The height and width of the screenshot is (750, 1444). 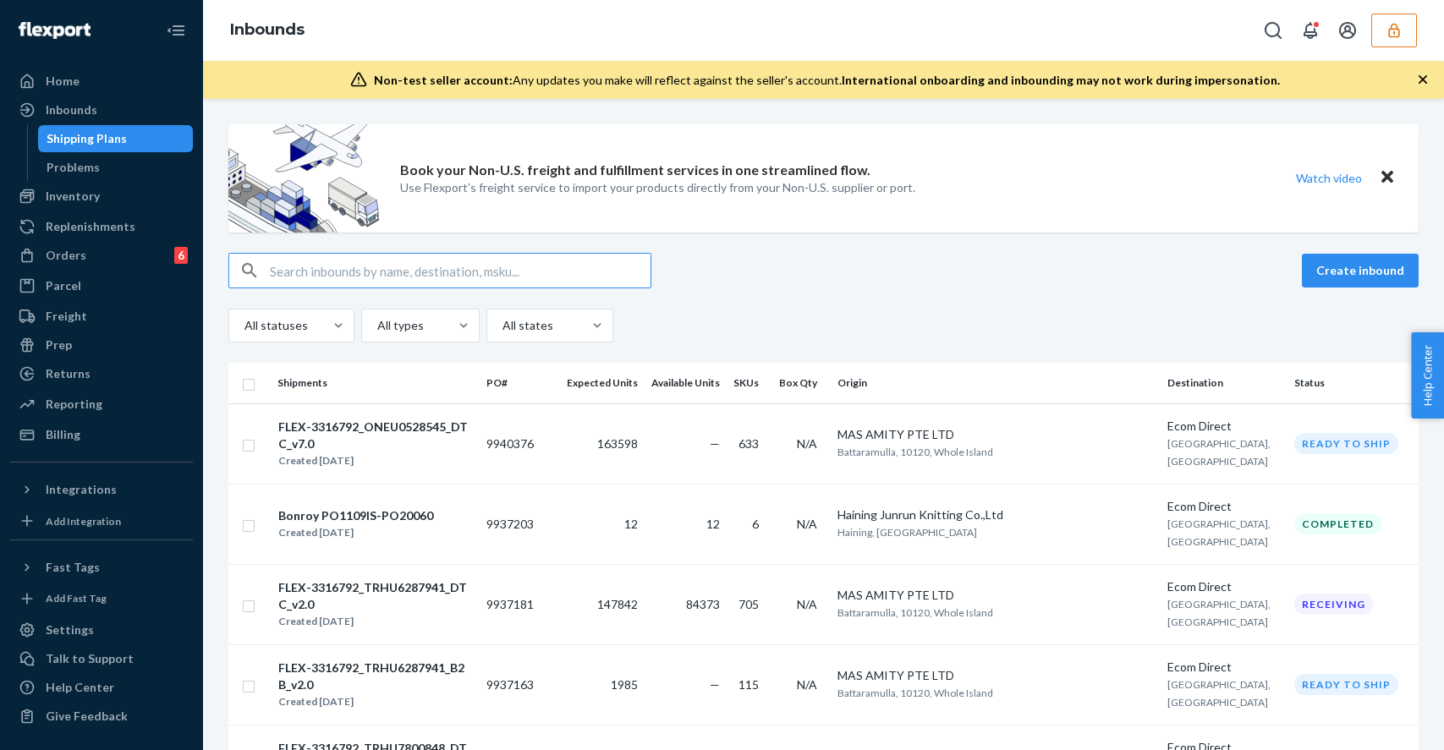 I want to click on div: Fast Tags, so click(x=73, y=567).